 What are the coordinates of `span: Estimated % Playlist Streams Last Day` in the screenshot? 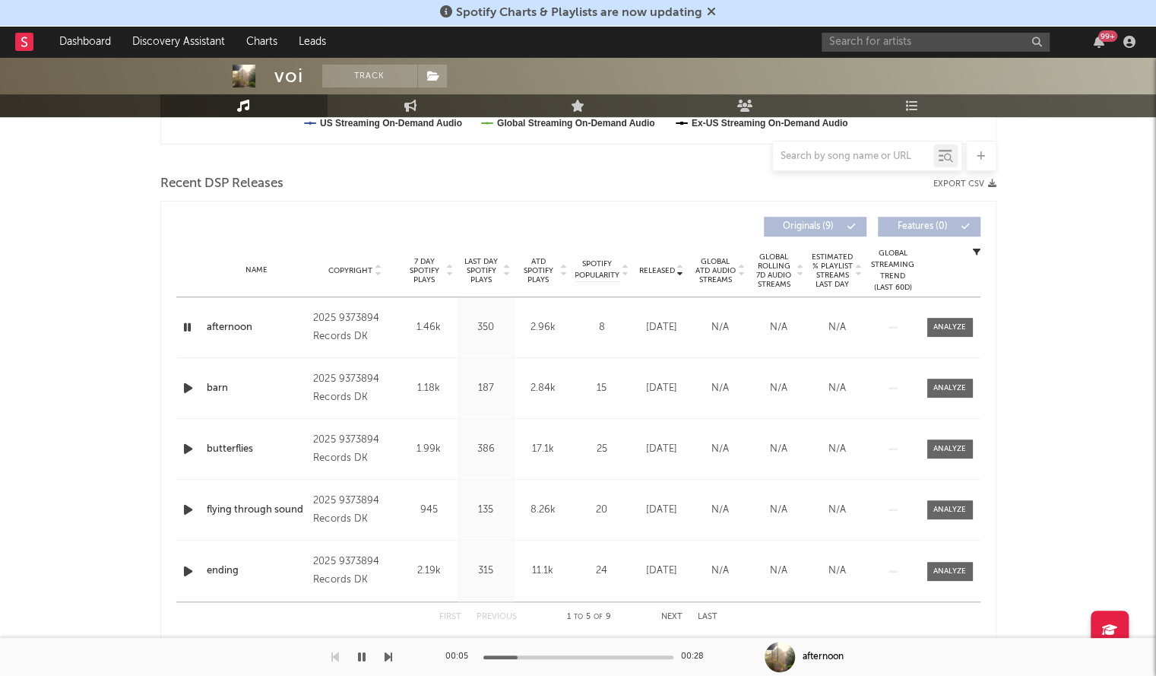 It's located at (833, 271).